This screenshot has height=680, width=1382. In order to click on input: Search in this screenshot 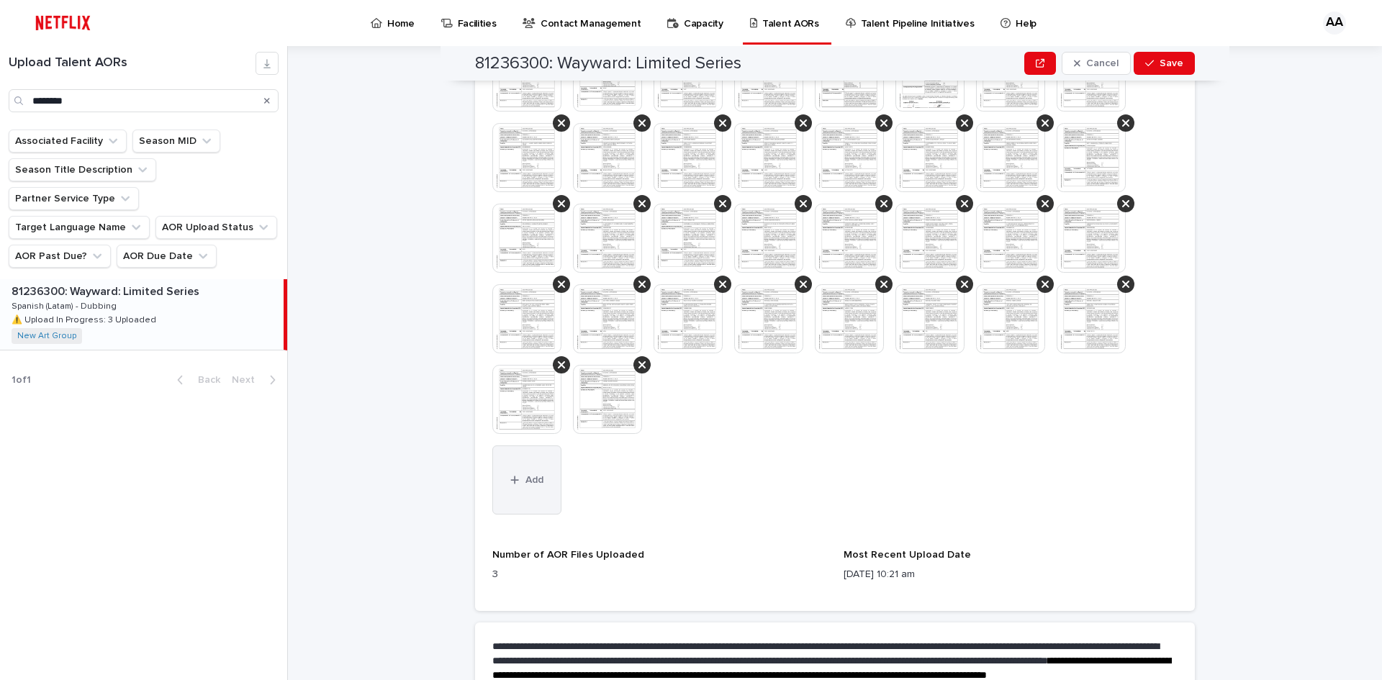, I will do `click(143, 101)`.